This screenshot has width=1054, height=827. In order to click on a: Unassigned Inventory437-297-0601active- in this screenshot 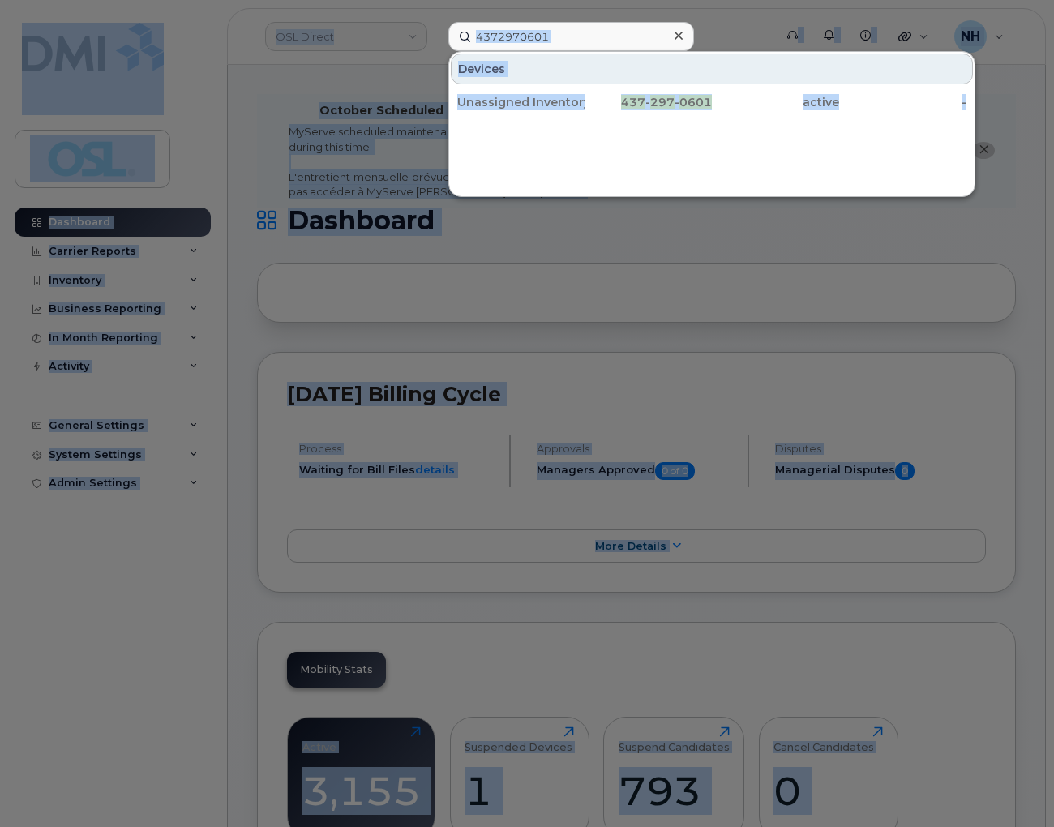, I will do `click(712, 102)`.